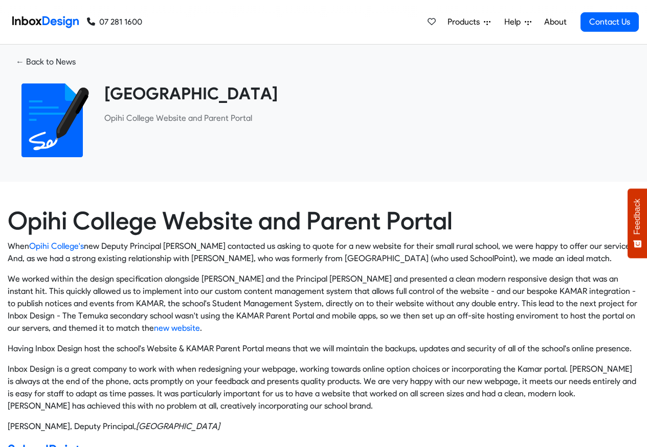 This screenshot has height=447, width=647. Describe the element at coordinates (518, 22) in the screenshot. I see `a: Help` at that location.